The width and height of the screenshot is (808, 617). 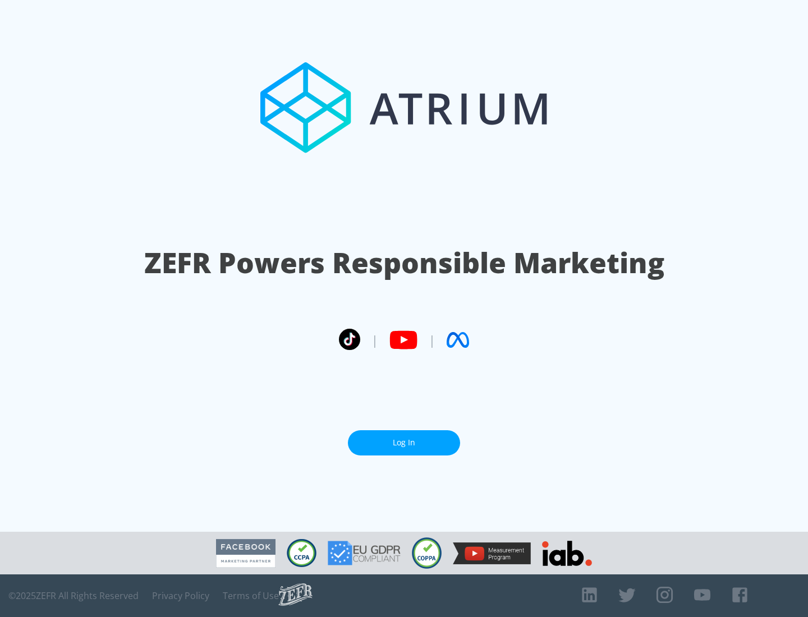 What do you see at coordinates (426, 553) in the screenshot?
I see `img: COPPA Compliant` at bounding box center [426, 553].